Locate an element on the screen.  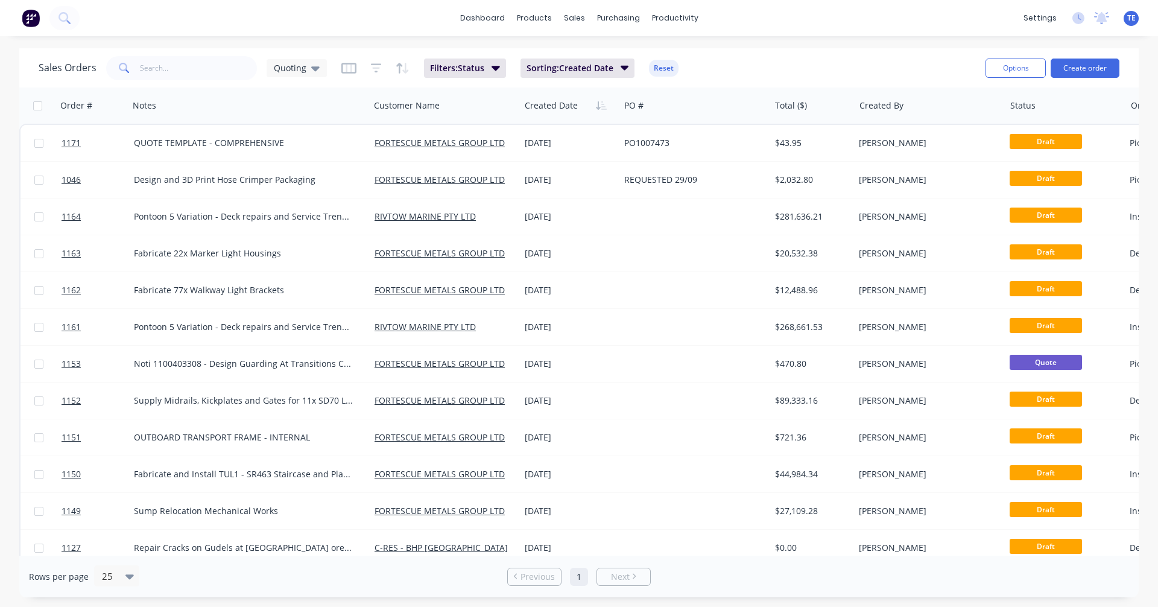
div: $268,661.53 is located at coordinates (811, 327).